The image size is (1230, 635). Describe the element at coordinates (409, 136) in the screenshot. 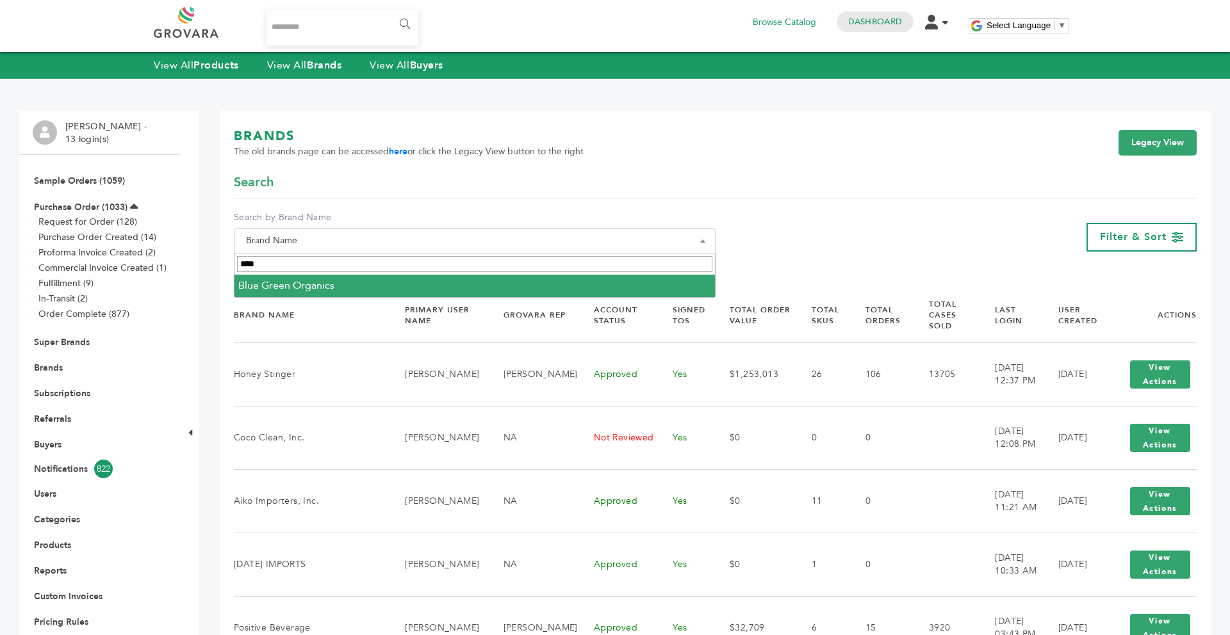

I see `h1: BRANDS` at that location.